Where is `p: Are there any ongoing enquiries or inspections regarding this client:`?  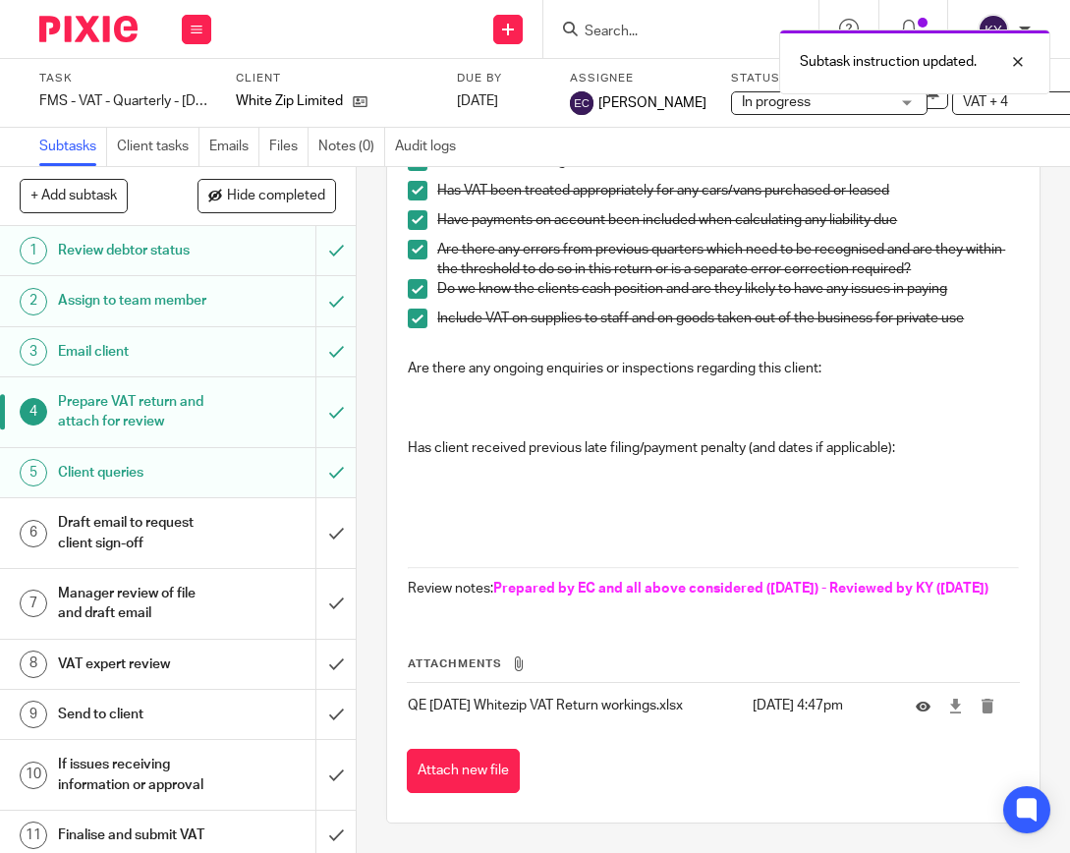 p: Are there any ongoing enquiries or inspections regarding this client: is located at coordinates (713, 369).